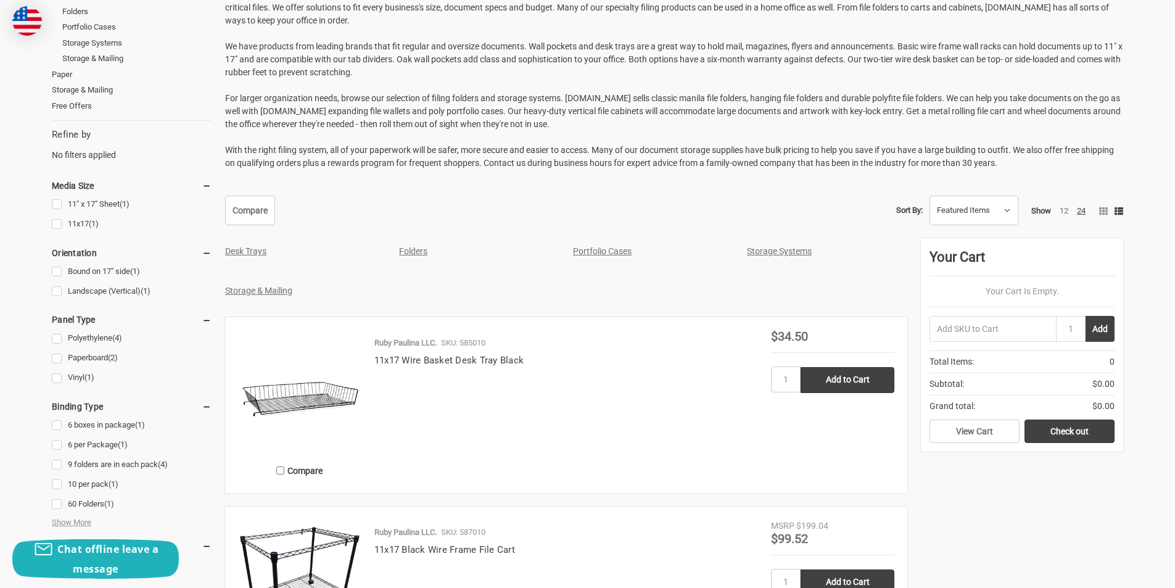 The image size is (1175, 588). What do you see at coordinates (131, 358) in the screenshot?
I see `a: Paperboard` at bounding box center [131, 358].